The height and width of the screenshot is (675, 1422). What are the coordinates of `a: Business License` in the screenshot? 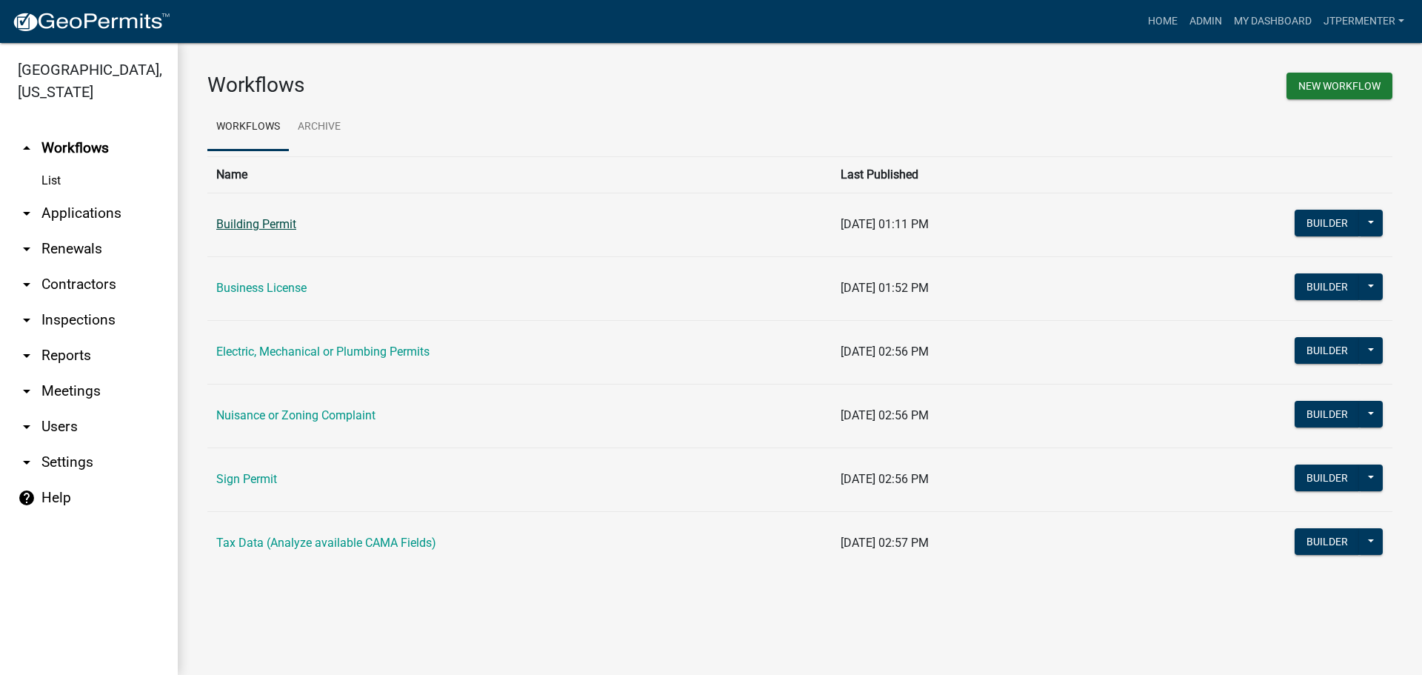 It's located at (262, 287).